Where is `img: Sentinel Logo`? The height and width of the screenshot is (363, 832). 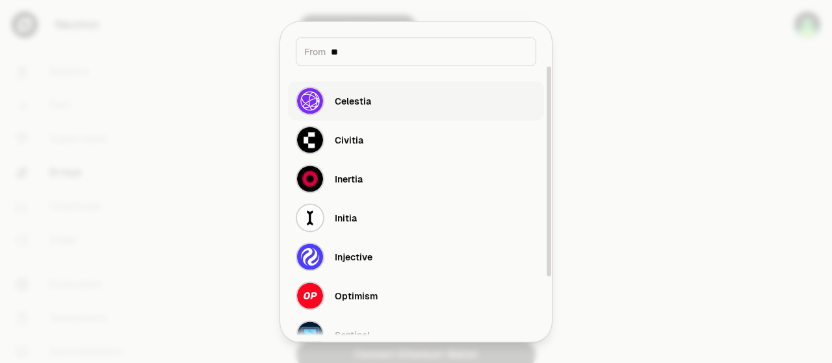
img: Sentinel Logo is located at coordinates (310, 335).